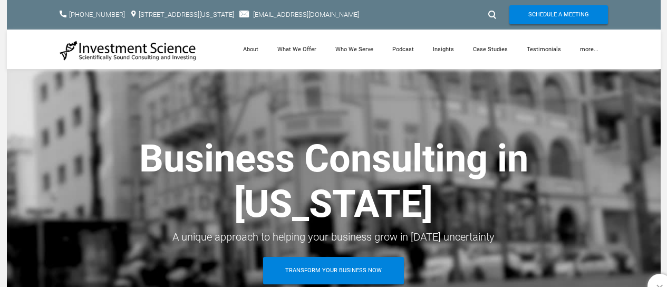 This screenshot has height=287, width=667. What do you see at coordinates (589, 49) in the screenshot?
I see `a: more...` at bounding box center [589, 49].